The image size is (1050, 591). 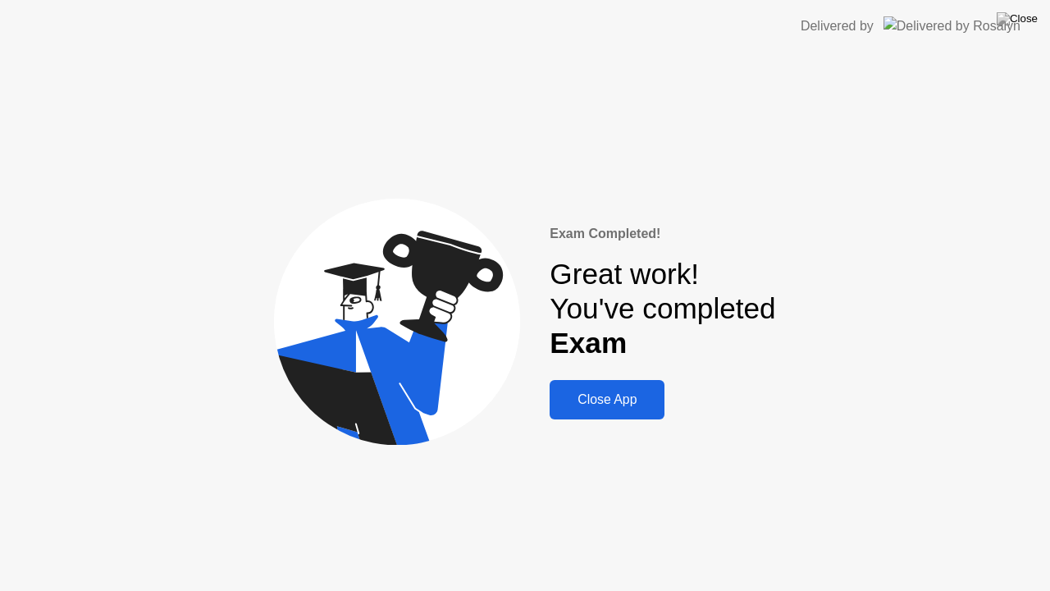 What do you see at coordinates (607, 400) in the screenshot?
I see `button: Close App` at bounding box center [607, 400].